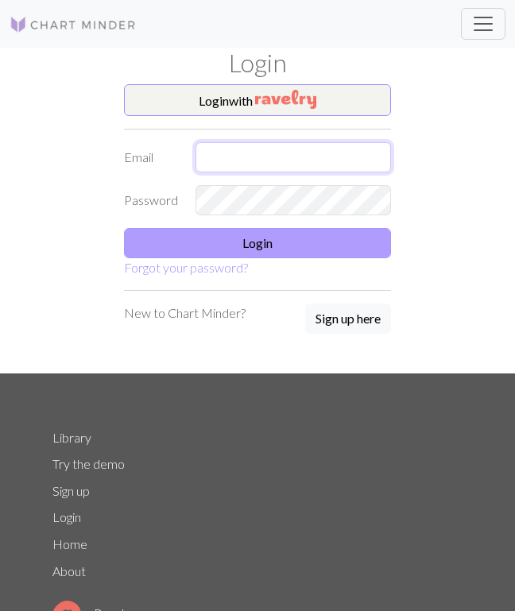 Image resolution: width=515 pixels, height=611 pixels. What do you see at coordinates (184, 313) in the screenshot?
I see `p: New to Chart Minder?` at bounding box center [184, 313].